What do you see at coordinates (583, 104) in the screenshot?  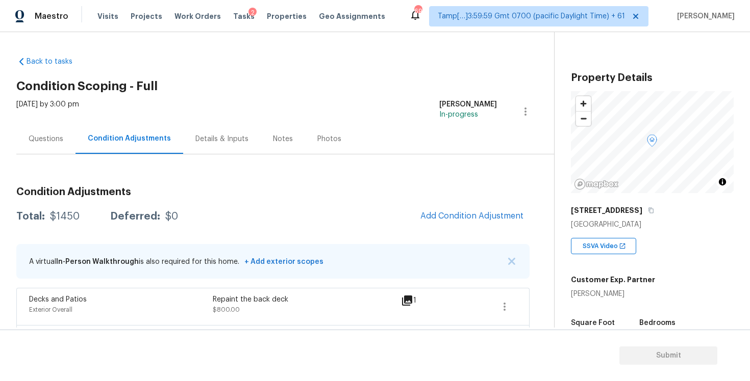 I see `button: Zoom in` at bounding box center [583, 104].